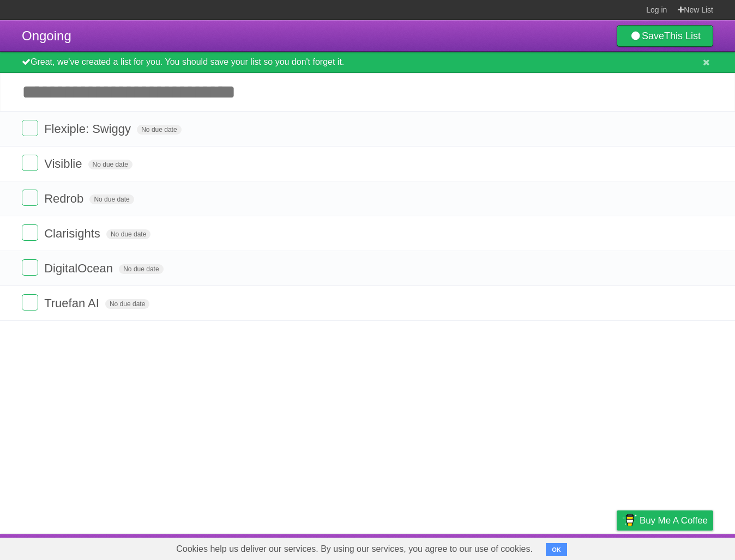 The width and height of the screenshot is (735, 560). What do you see at coordinates (483, 547) in the screenshot?
I see `a: About` at bounding box center [483, 547].